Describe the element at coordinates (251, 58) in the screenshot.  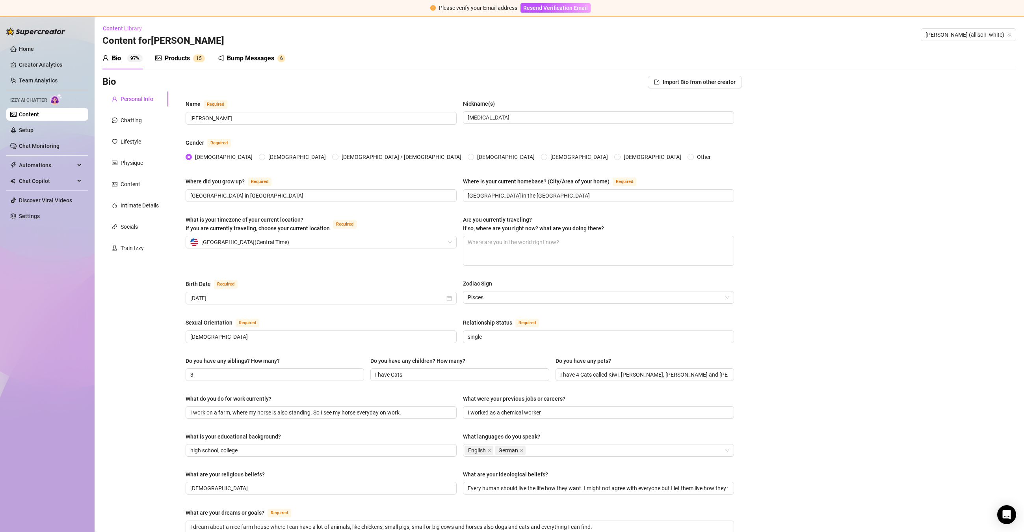
I see `div: Bump Messages` at that location.